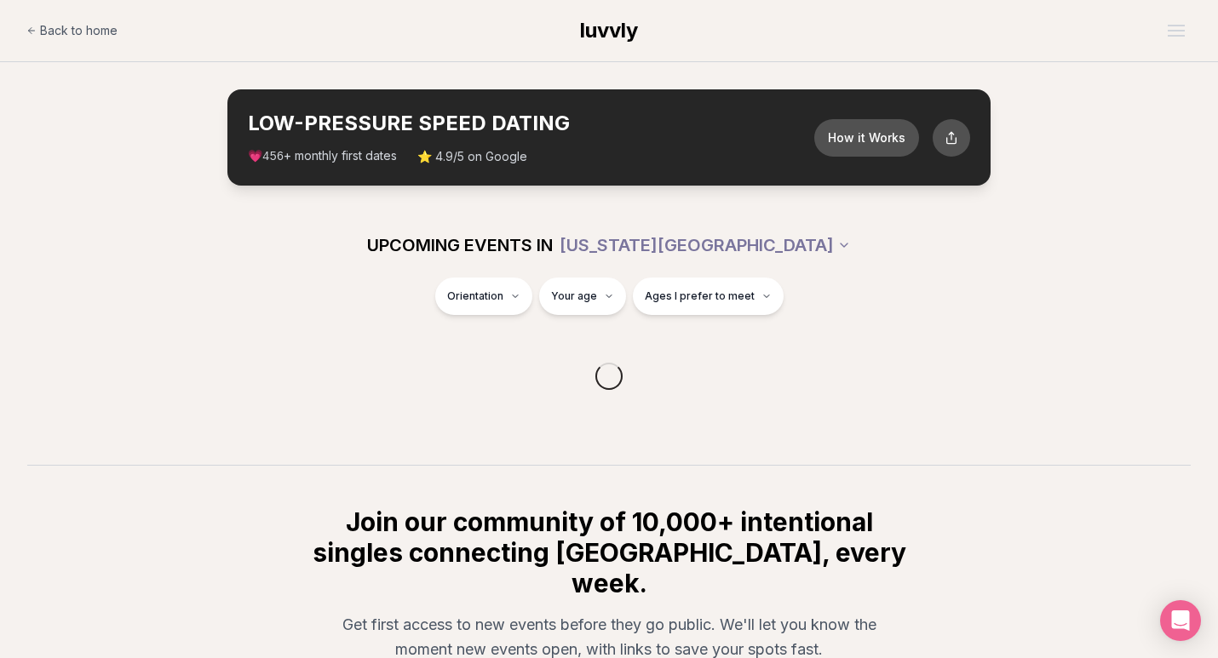 The height and width of the screenshot is (658, 1218). I want to click on button: Open menu, so click(1176, 31).